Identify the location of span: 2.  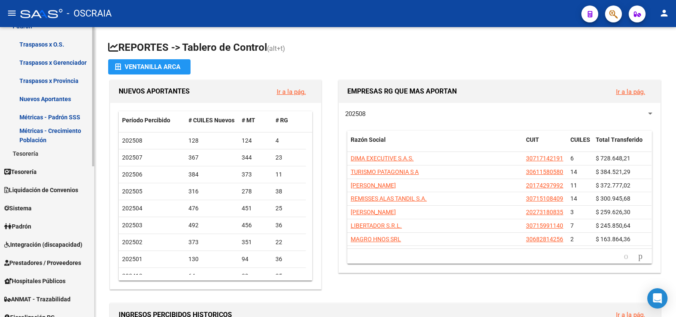
(572, 239).